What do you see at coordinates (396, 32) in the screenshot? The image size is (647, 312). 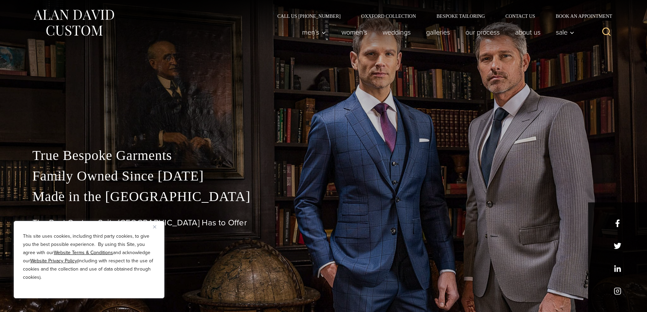 I see `a: weddings` at bounding box center [396, 32].